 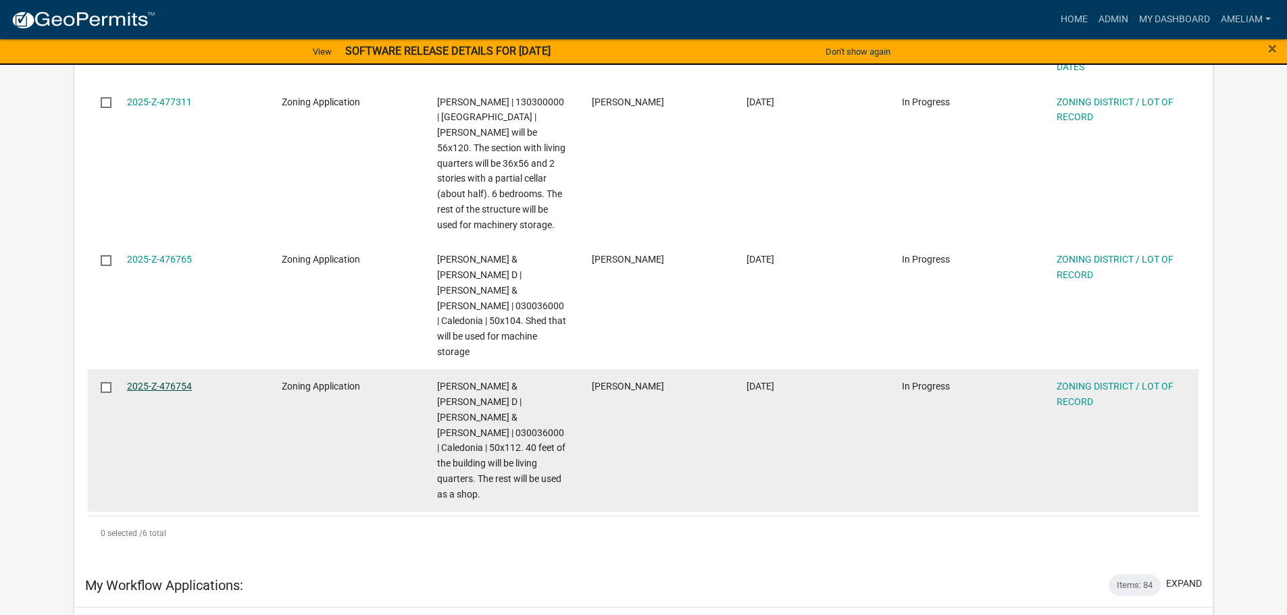 What do you see at coordinates (1183, 584) in the screenshot?
I see `button: expand` at bounding box center [1183, 584].